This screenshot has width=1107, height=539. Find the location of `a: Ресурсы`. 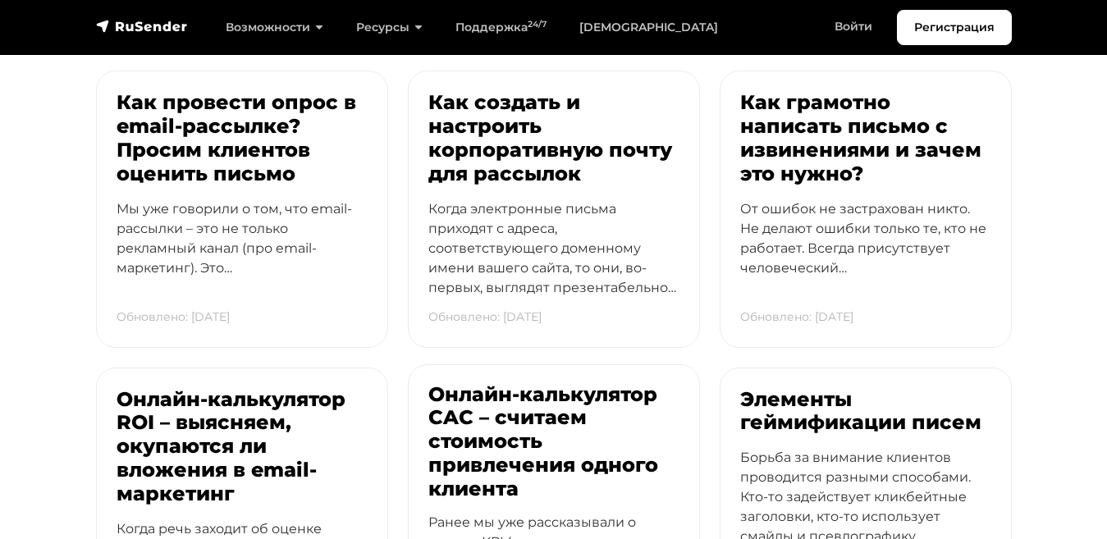

a: Ресурсы is located at coordinates (389, 27).